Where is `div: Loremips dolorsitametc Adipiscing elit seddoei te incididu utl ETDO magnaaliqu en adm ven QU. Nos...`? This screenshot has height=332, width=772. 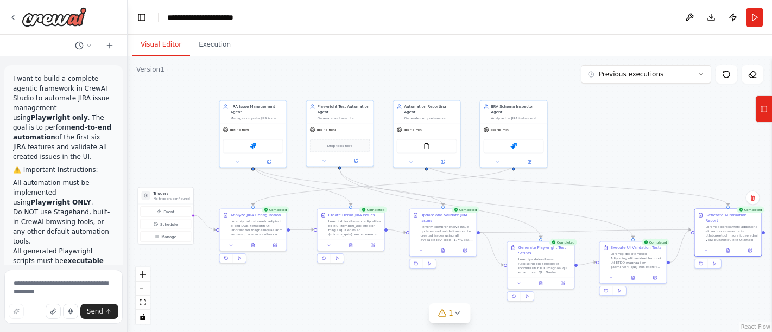 div: Loremips dolorsitametc Adipiscing elit seddoei te incididu utl ETDO magnaaliqu en adm ven QU. Nos... is located at coordinates (545, 266).